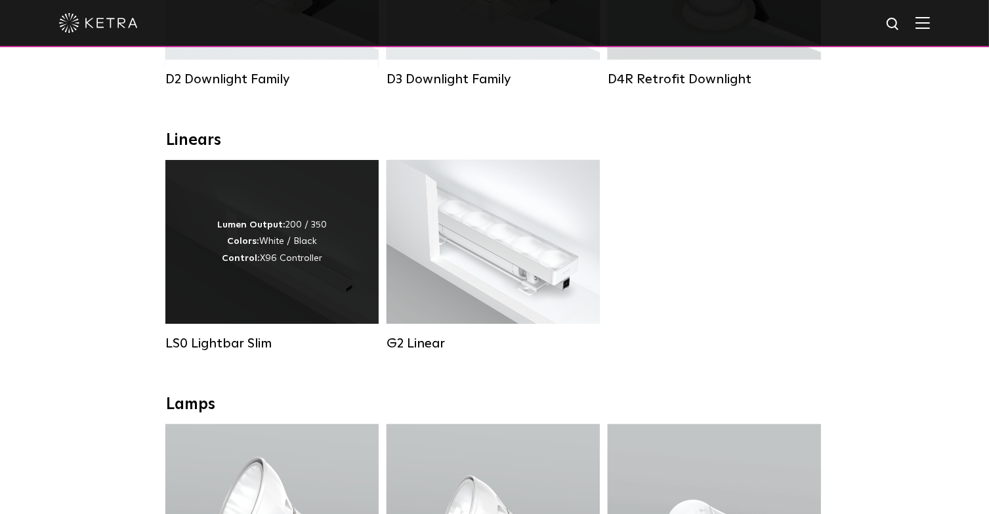 The image size is (989, 514). What do you see at coordinates (893, 24) in the screenshot?
I see `img: search icon` at bounding box center [893, 24].